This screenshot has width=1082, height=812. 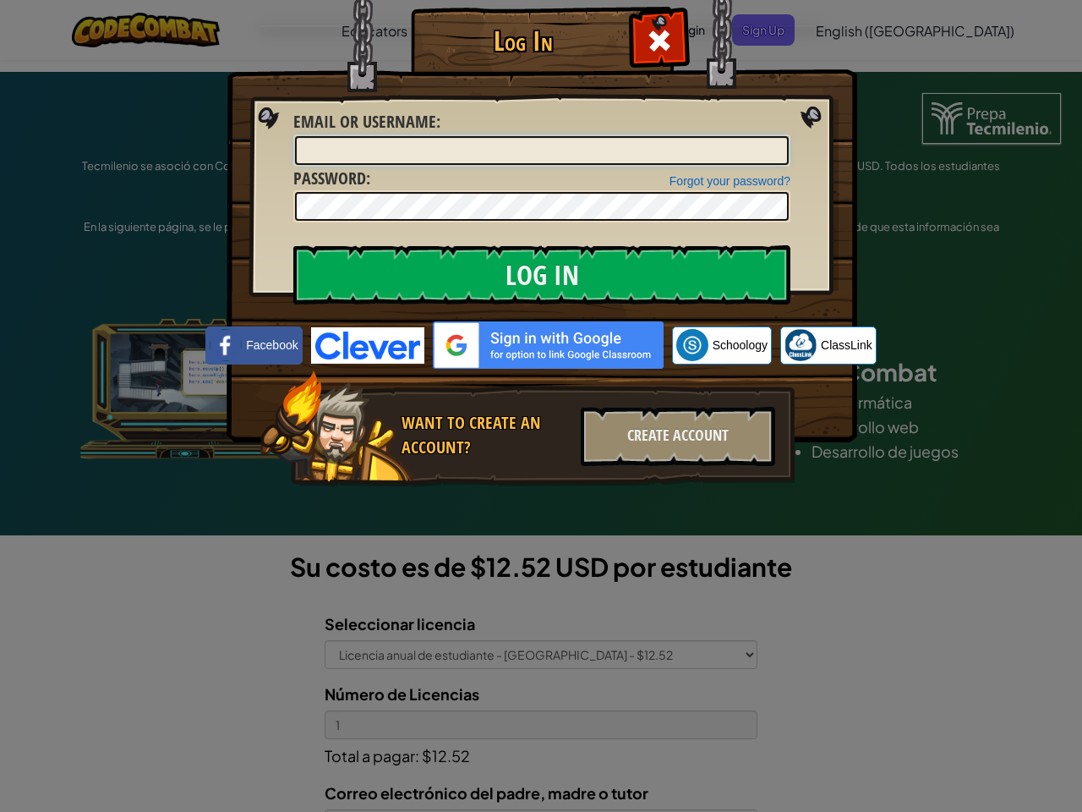 I want to click on div: Create Account, so click(x=678, y=436).